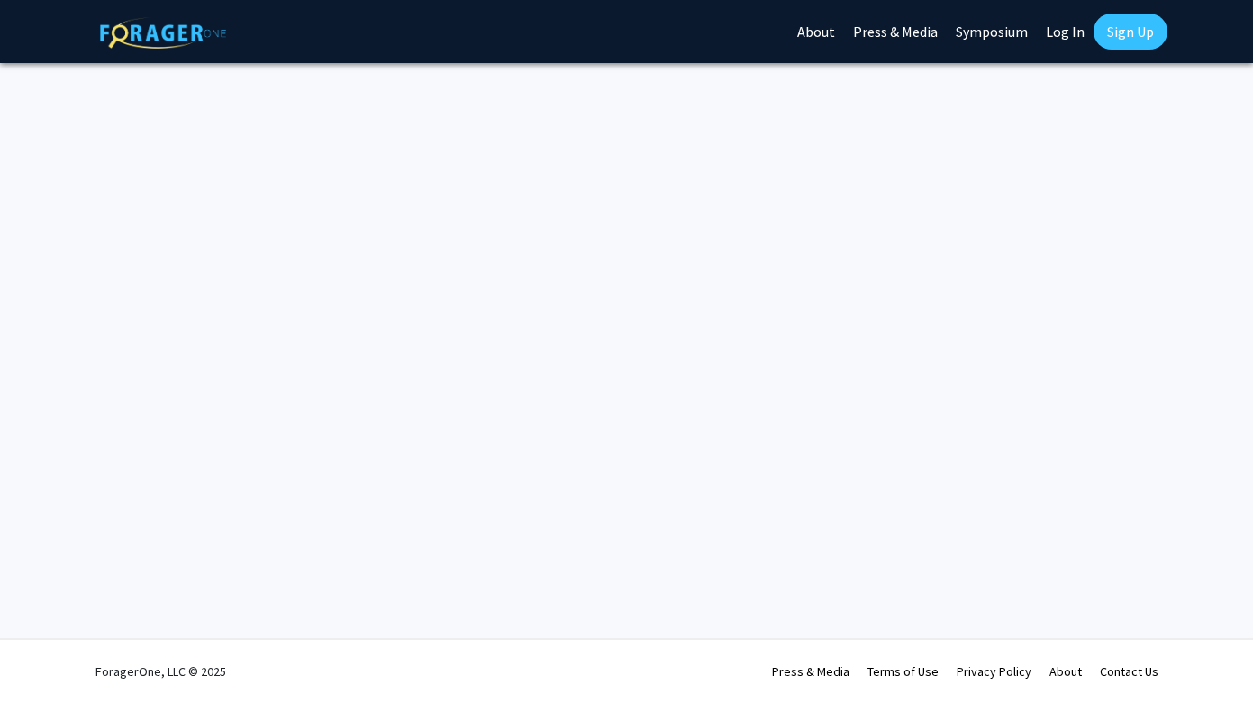  What do you see at coordinates (903, 671) in the screenshot?
I see `a: Terms of Use` at bounding box center [903, 671].